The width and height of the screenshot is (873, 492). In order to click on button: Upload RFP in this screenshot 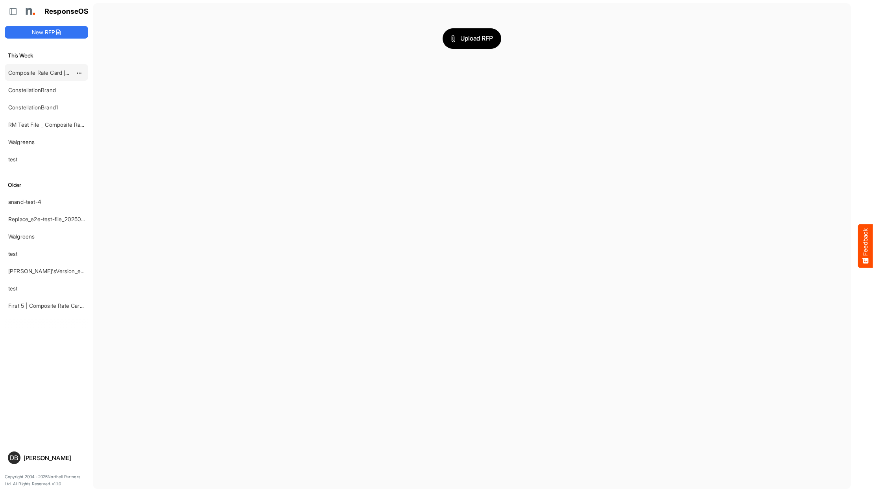, I will do `click(472, 39)`.